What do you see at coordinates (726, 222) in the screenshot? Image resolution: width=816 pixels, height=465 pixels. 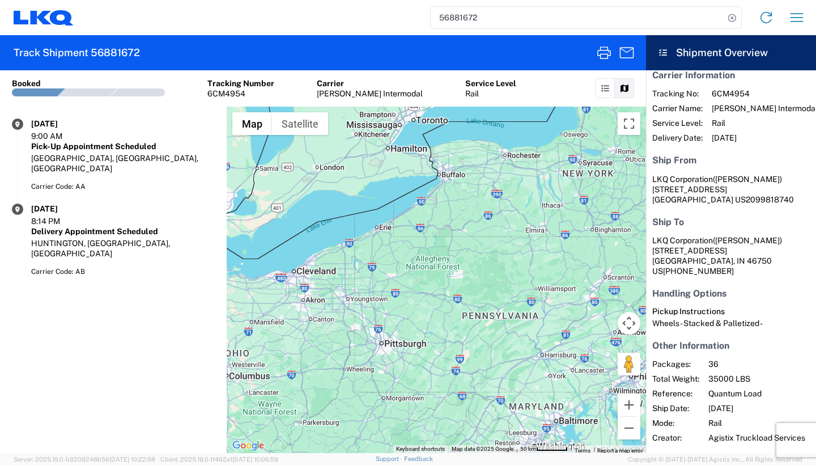 I see `h5: Ship To` at bounding box center [726, 222].